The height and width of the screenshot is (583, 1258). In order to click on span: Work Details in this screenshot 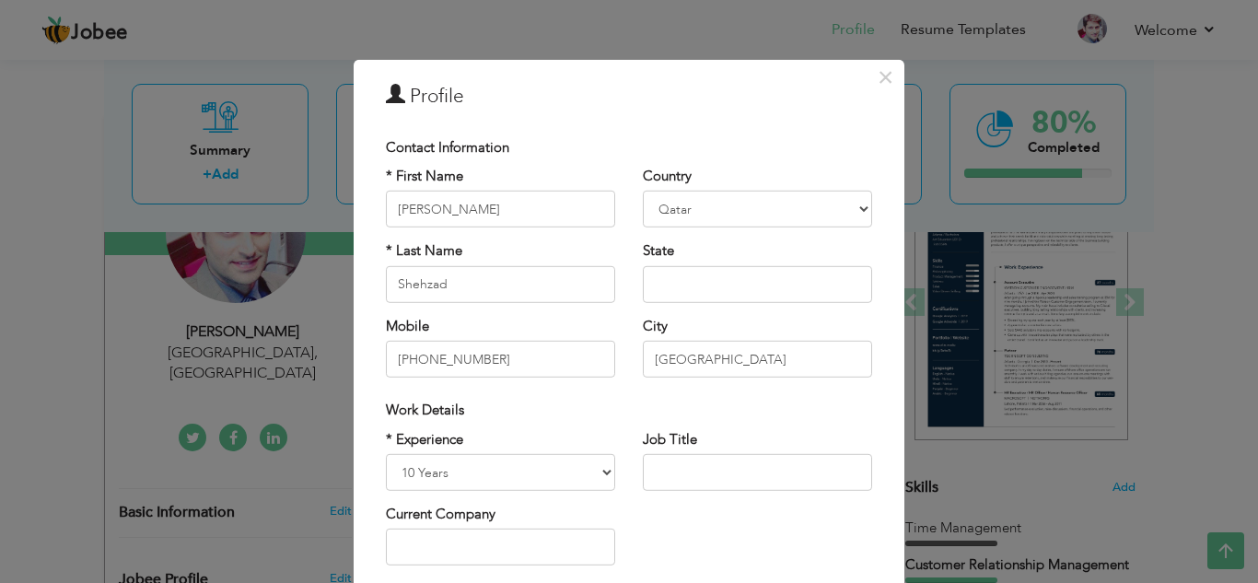, I will do `click(425, 410)`.